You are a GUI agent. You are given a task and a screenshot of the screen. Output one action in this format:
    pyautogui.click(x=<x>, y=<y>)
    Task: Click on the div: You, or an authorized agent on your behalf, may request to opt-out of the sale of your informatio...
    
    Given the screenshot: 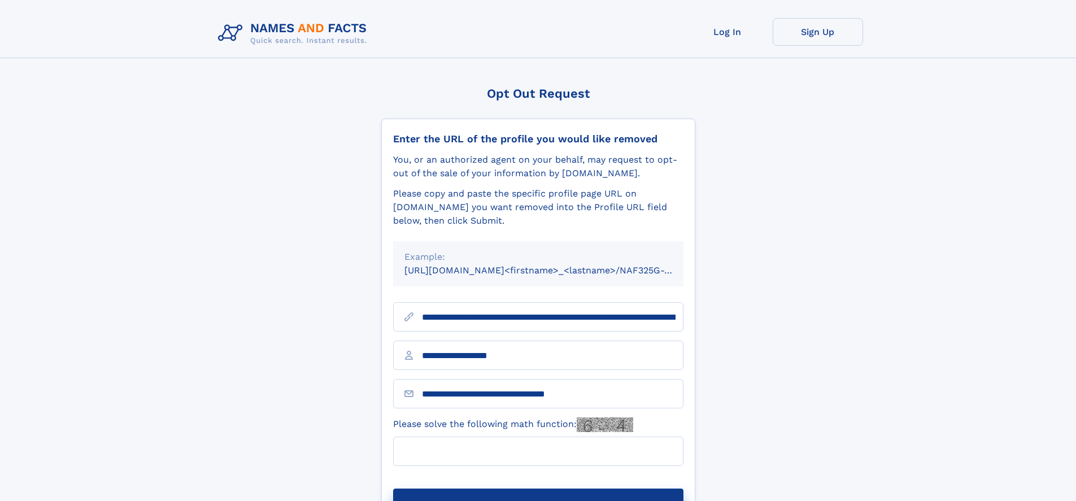 What is the action you would take?
    pyautogui.click(x=538, y=167)
    